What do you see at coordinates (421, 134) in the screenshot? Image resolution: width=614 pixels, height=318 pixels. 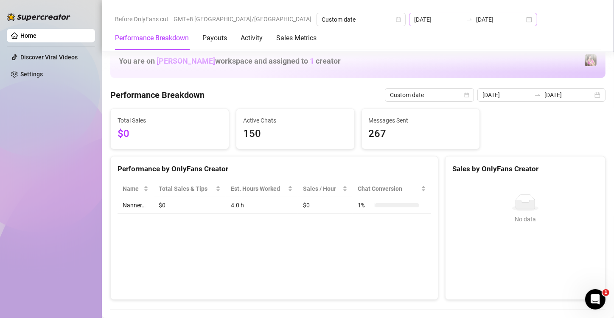 I see `span: 267` at bounding box center [421, 134].